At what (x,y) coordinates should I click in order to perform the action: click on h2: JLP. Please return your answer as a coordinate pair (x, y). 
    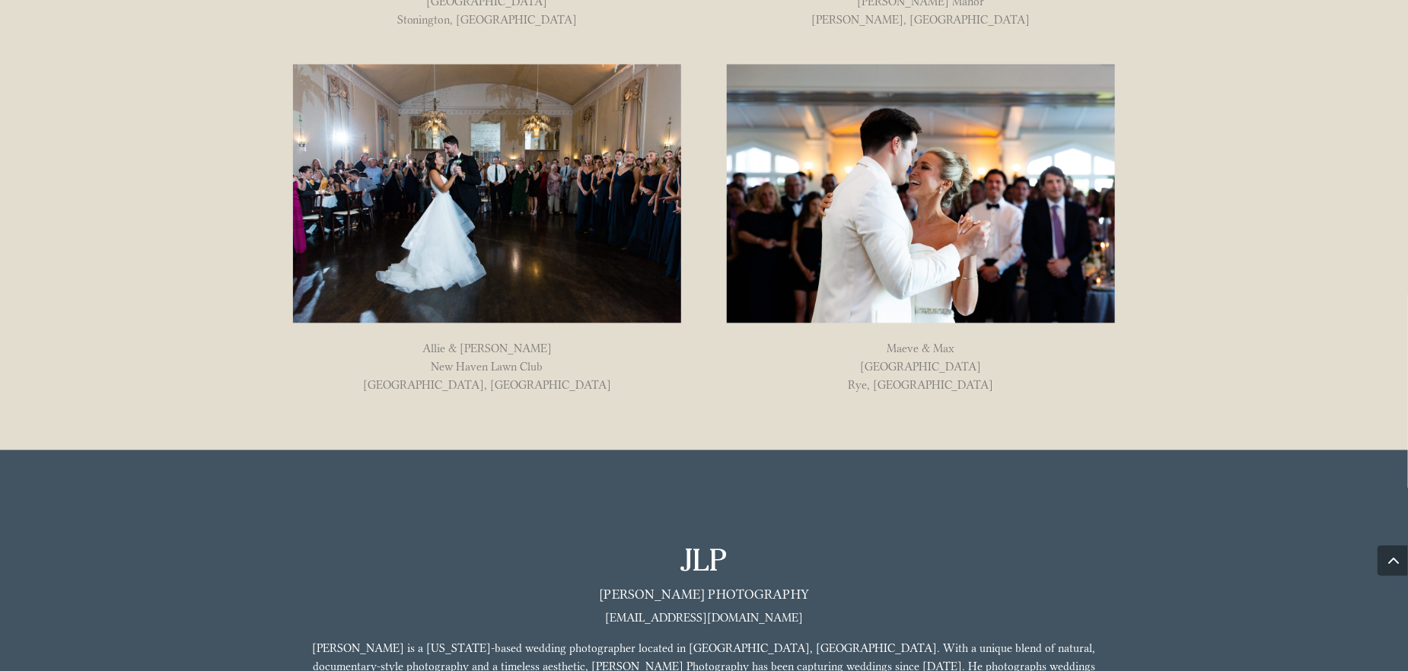
    Looking at the image, I should click on (704, 569).